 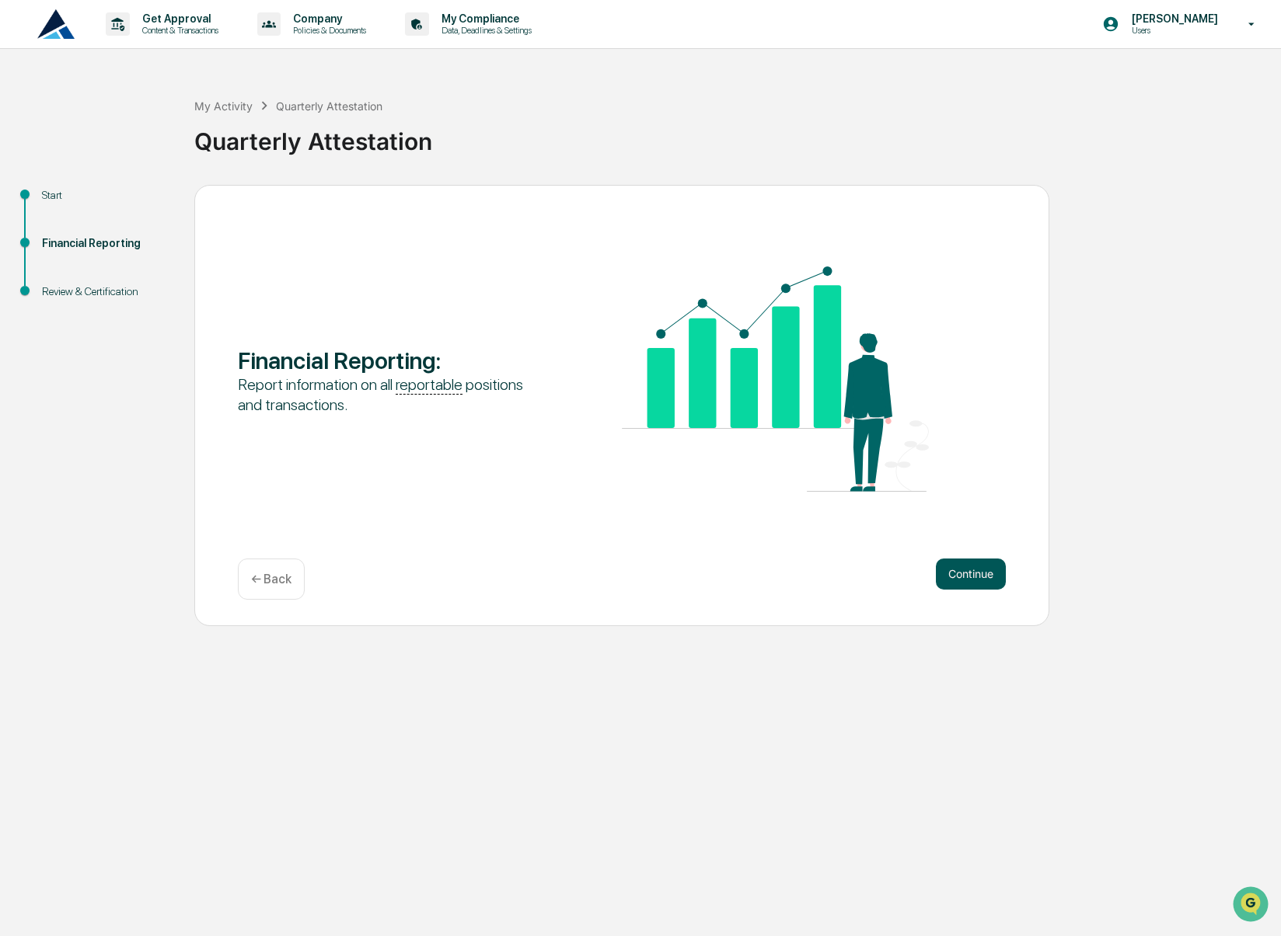 What do you see at coordinates (971, 574) in the screenshot?
I see `button: Continue` at bounding box center [971, 574].